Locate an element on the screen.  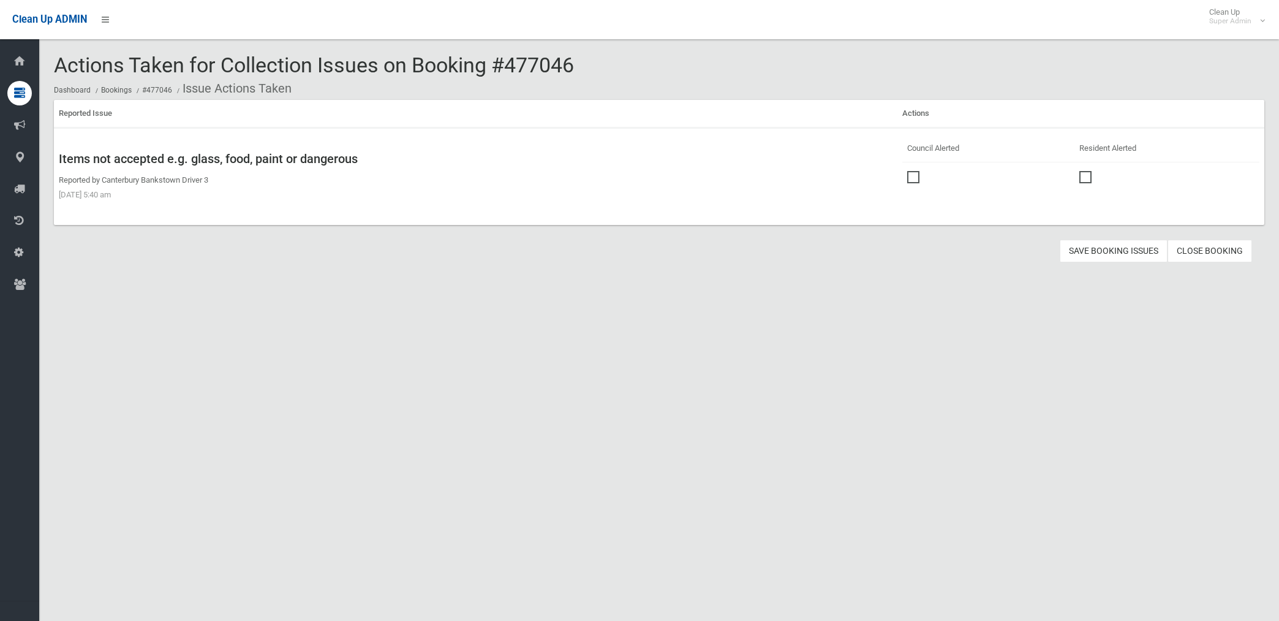
small: Super Admin is located at coordinates (1230, 21).